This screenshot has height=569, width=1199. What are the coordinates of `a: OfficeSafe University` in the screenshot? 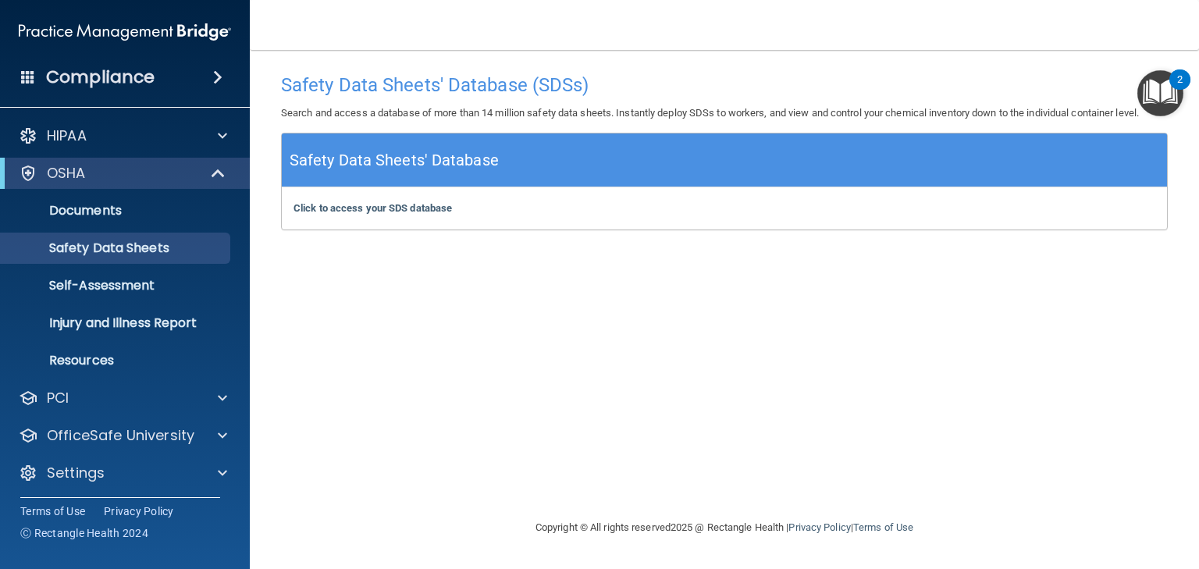 It's located at (123, 436).